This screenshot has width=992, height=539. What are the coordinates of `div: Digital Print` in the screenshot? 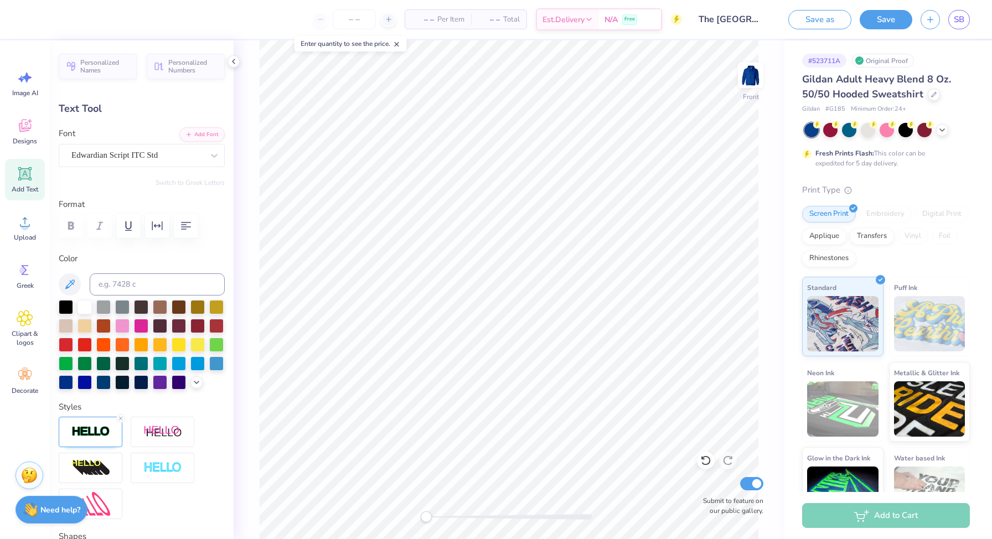 It's located at (942, 214).